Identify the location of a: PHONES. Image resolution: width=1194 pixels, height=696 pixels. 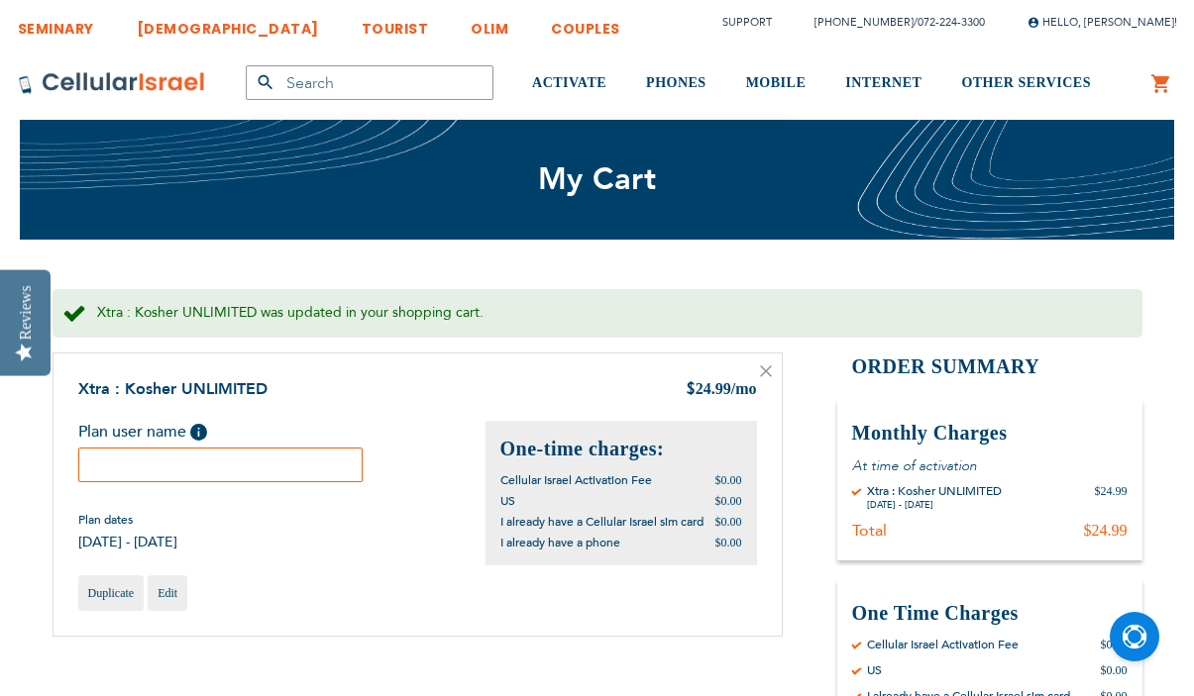
(676, 83).